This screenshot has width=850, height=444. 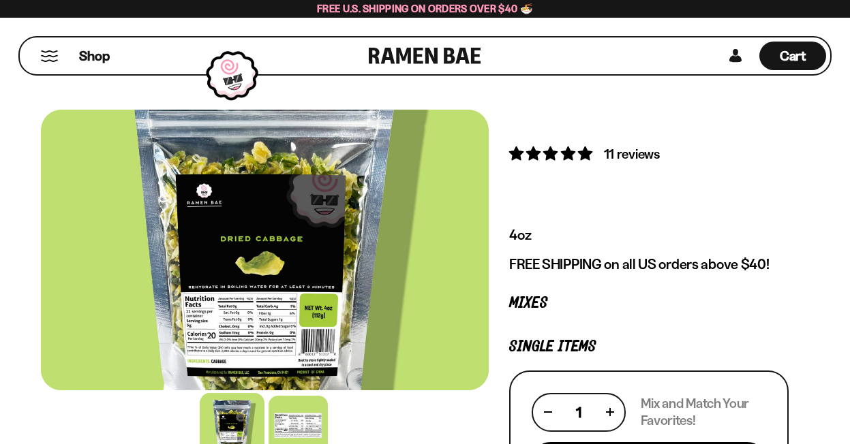 What do you see at coordinates (649, 235) in the screenshot?
I see `p: 4oz` at bounding box center [649, 235].